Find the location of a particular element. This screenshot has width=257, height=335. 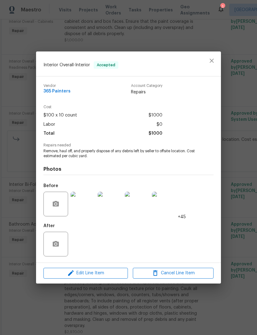

span: Remove, haul off, and properly dispose of any debris left by seller to offsite location. Cost est... is located at coordinates (120, 154).